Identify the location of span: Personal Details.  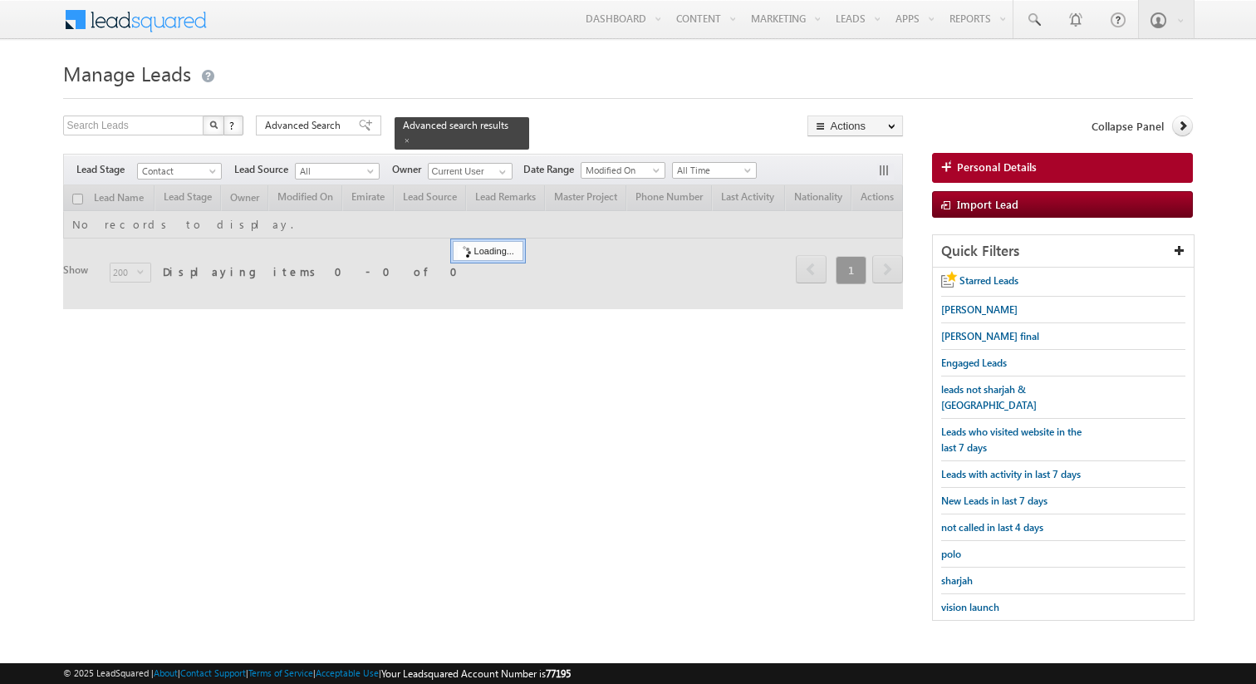
(997, 167).